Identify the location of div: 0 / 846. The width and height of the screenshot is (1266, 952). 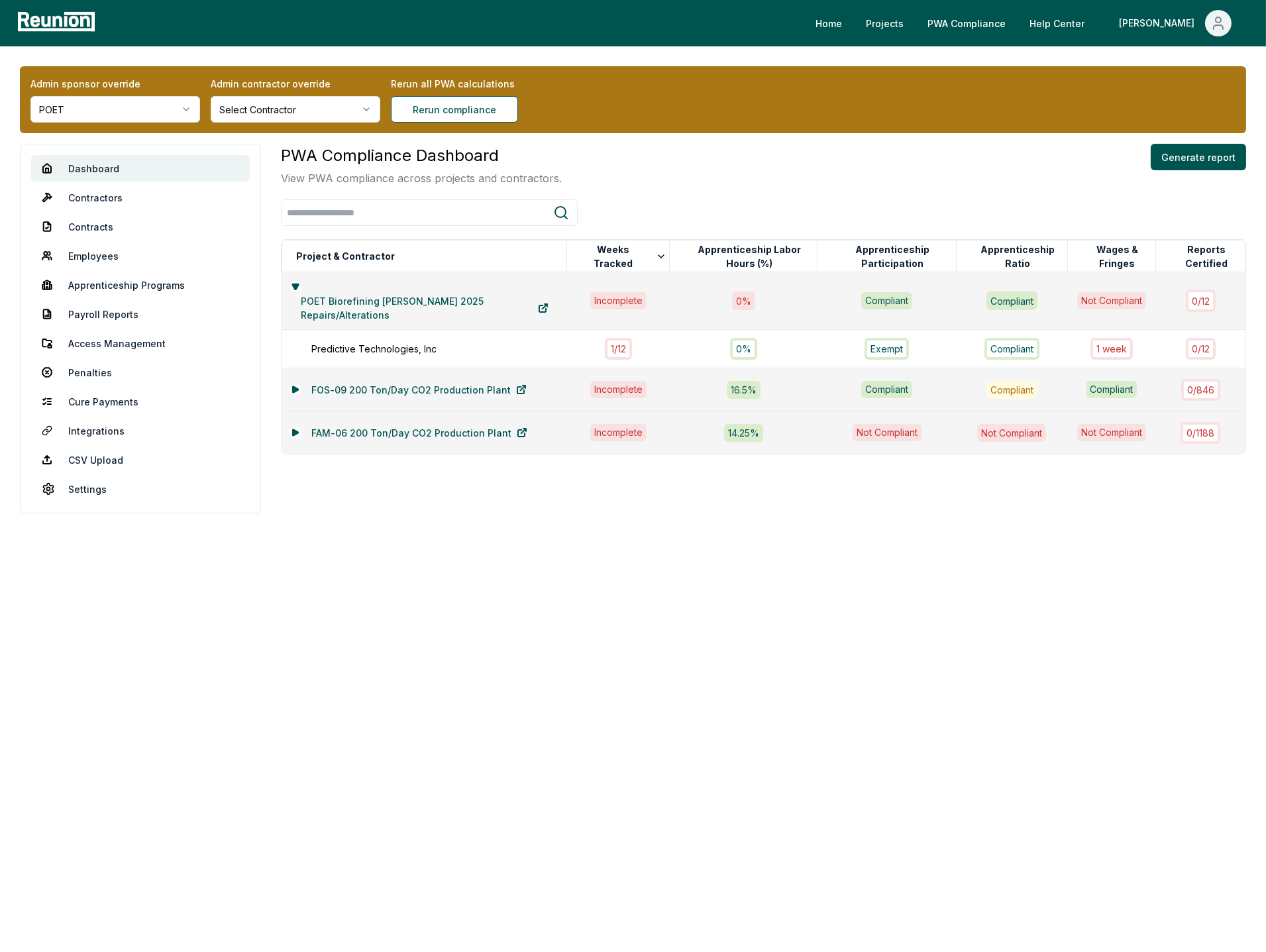
(1201, 389).